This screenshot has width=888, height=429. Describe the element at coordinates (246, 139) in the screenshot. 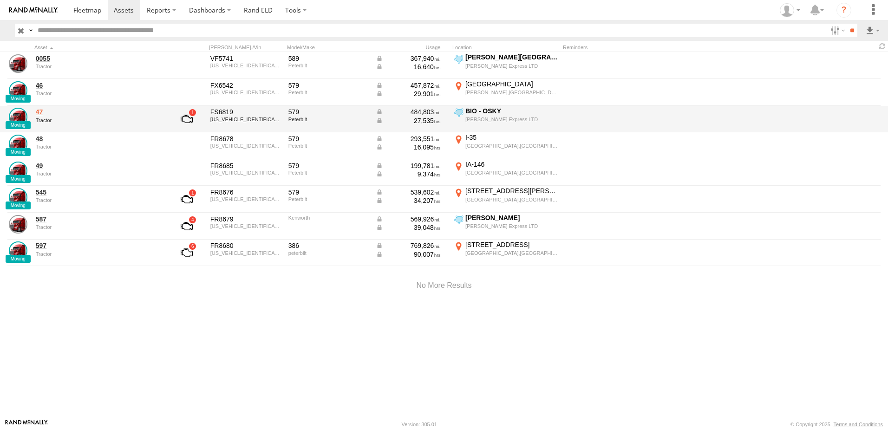

I see `div: FR8678` at that location.